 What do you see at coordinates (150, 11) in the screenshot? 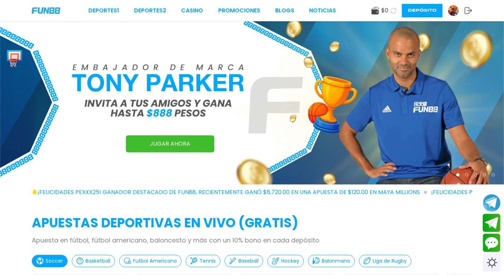
I see `a: Deportes2` at bounding box center [150, 11].